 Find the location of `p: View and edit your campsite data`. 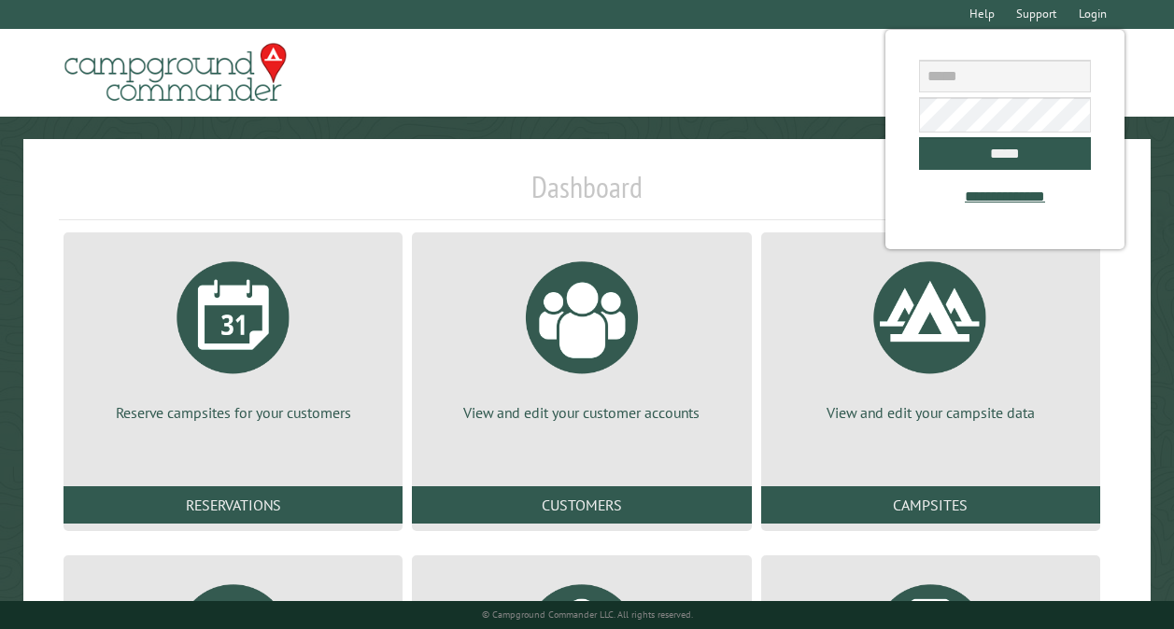

p: View and edit your campsite data is located at coordinates (930, 413).